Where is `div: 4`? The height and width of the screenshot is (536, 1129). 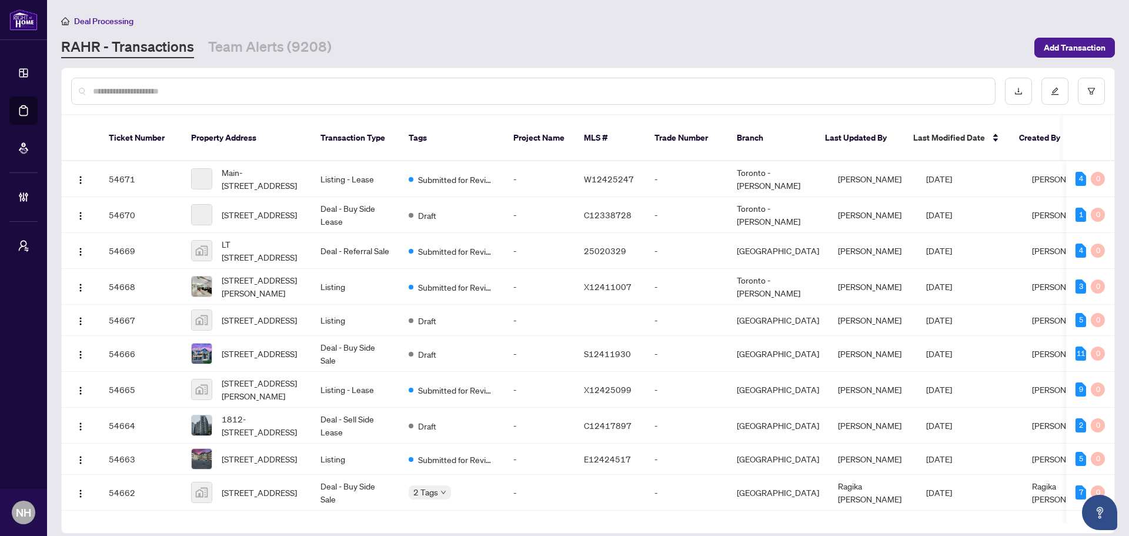 div: 4 is located at coordinates (1081, 179).